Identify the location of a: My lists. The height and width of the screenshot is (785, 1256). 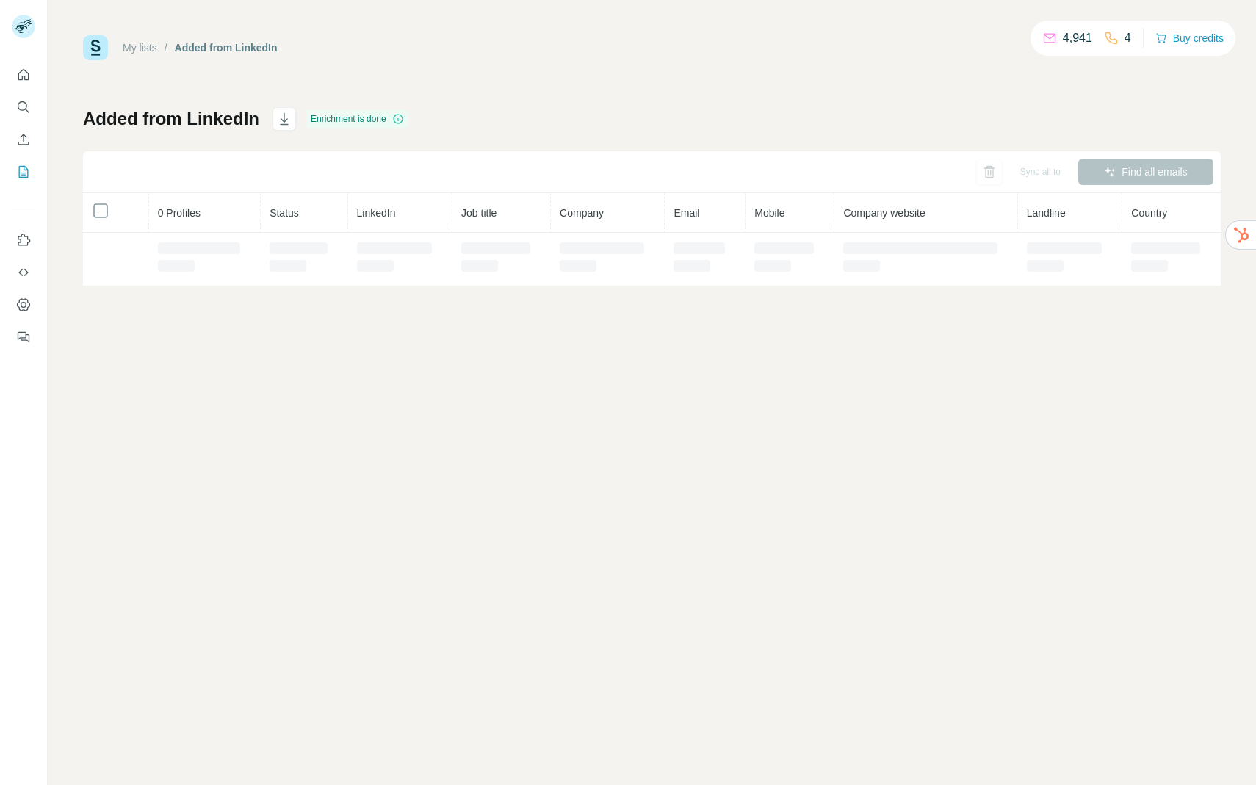
(140, 48).